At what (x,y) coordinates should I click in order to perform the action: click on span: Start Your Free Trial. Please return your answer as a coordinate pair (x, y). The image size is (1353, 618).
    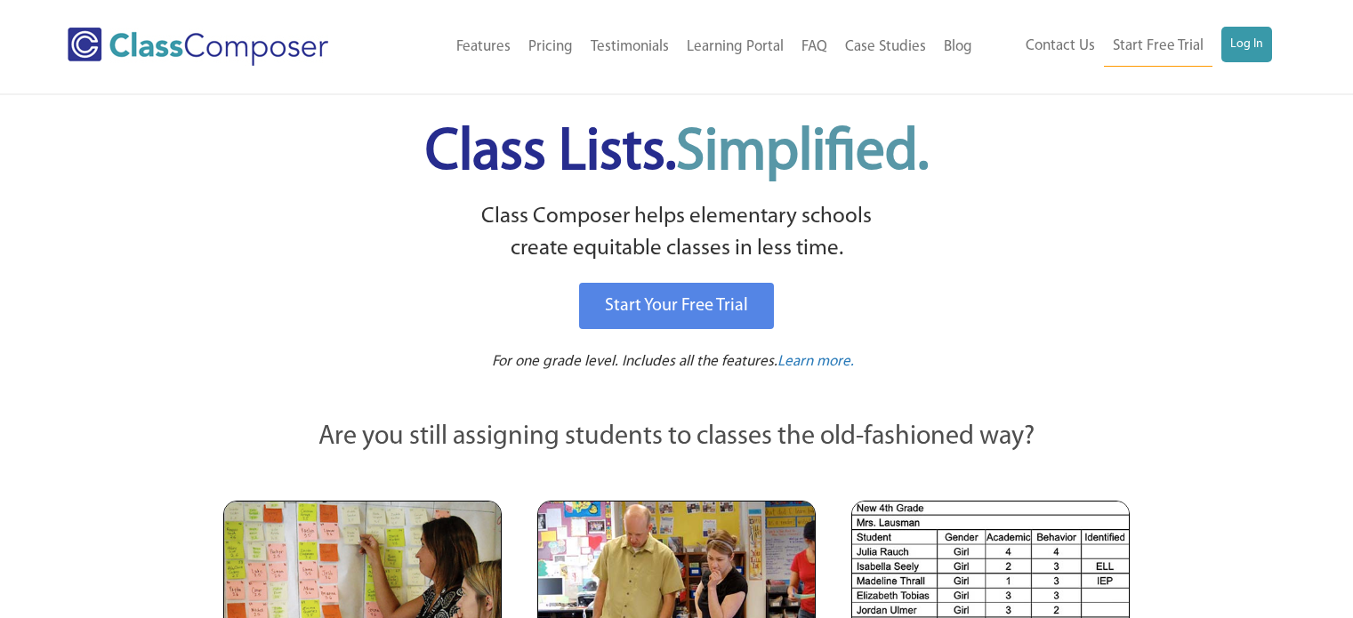
    Looking at the image, I should click on (676, 306).